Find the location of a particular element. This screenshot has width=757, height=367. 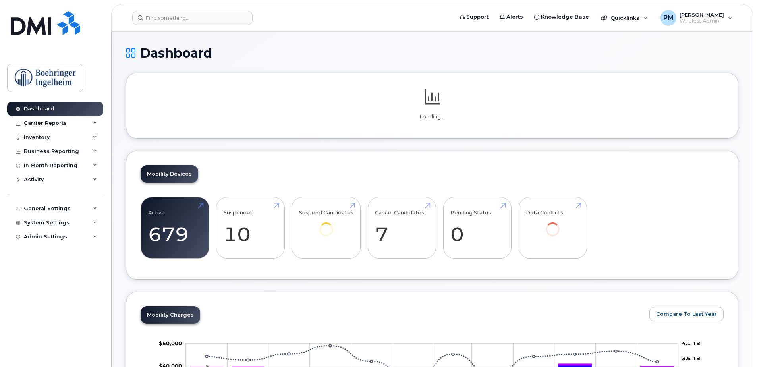

tspan: $50,000 is located at coordinates (170, 343).